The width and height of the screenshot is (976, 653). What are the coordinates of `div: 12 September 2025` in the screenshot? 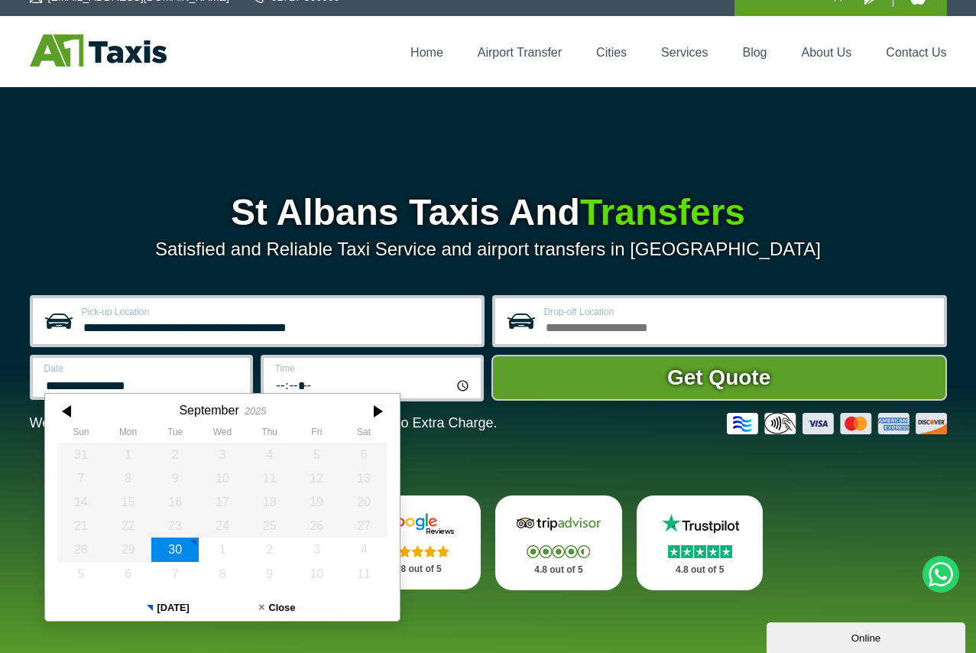 It's located at (317, 478).